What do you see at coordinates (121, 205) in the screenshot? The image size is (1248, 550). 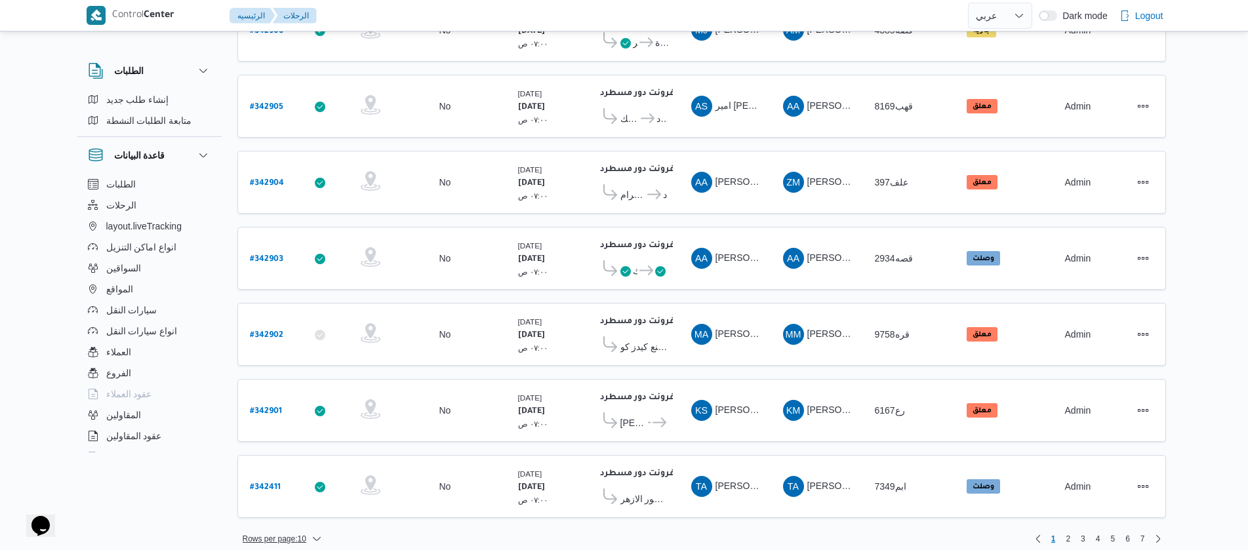 I see `span: الرحلات` at bounding box center [121, 205].